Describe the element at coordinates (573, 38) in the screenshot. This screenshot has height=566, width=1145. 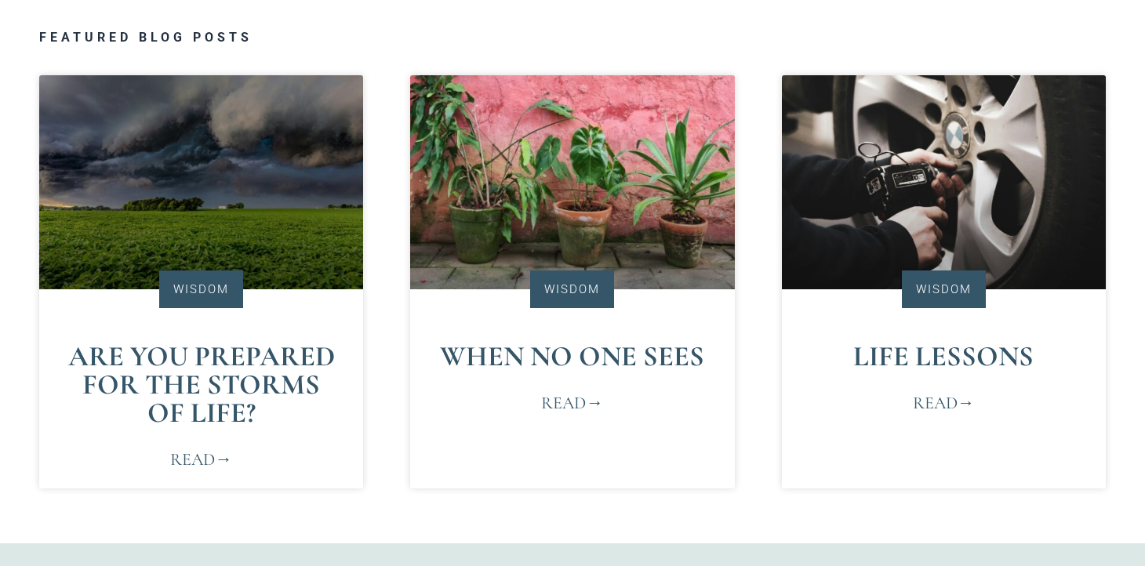
I see `h3: Featured Blog Posts` at that location.